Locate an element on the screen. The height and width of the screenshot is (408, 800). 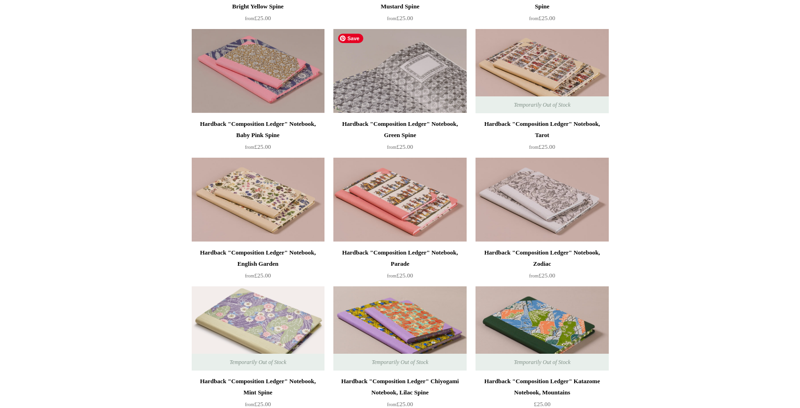
img: Hardback "Composition Ledger" Notebook, Zodiac is located at coordinates (542, 200).